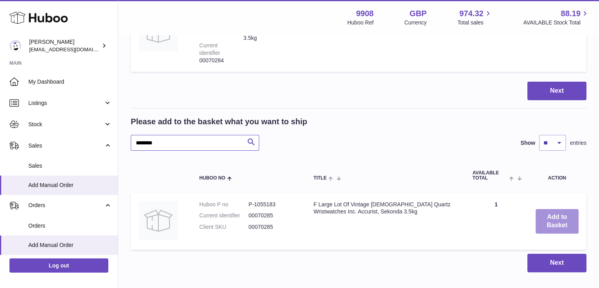  What do you see at coordinates (210, 49) in the screenshot?
I see `div: Current identifier` at bounding box center [210, 49].